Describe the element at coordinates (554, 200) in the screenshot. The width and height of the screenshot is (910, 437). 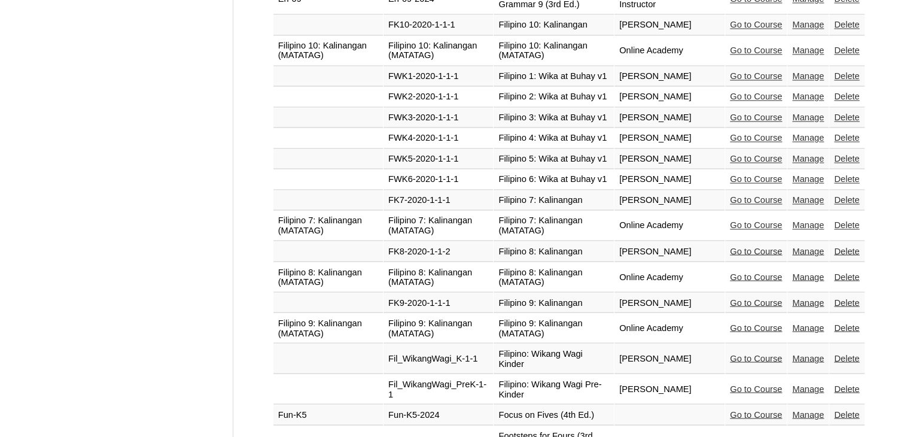
I see `td: Filipino 7: Kalinangan` at that location.